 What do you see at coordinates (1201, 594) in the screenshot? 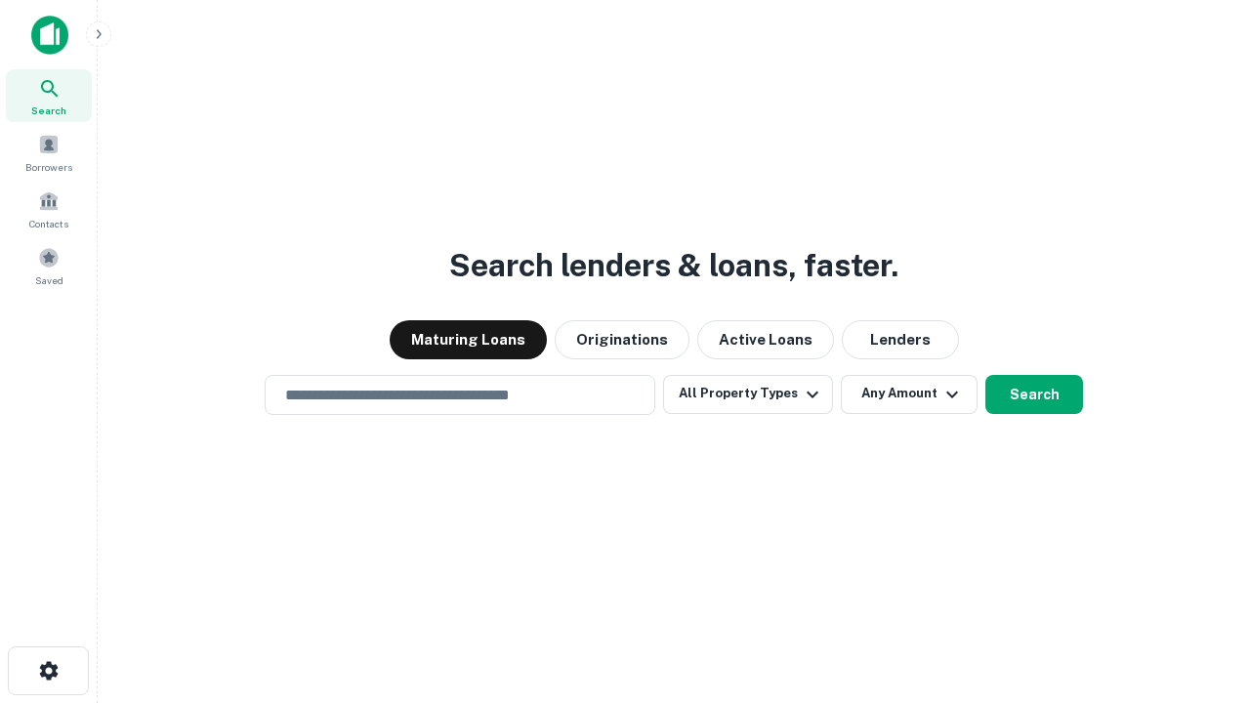
I see `div: Chat Widget` at bounding box center [1201, 594].